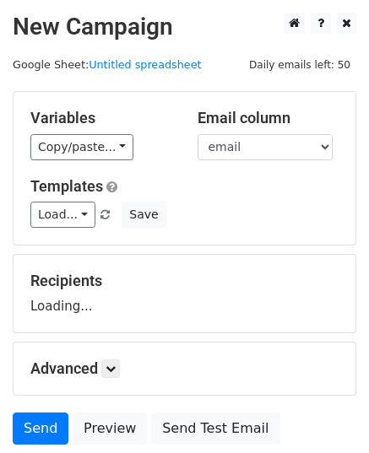 The image size is (369, 453). Describe the element at coordinates (215, 429) in the screenshot. I see `a: Send Test Email` at that location.